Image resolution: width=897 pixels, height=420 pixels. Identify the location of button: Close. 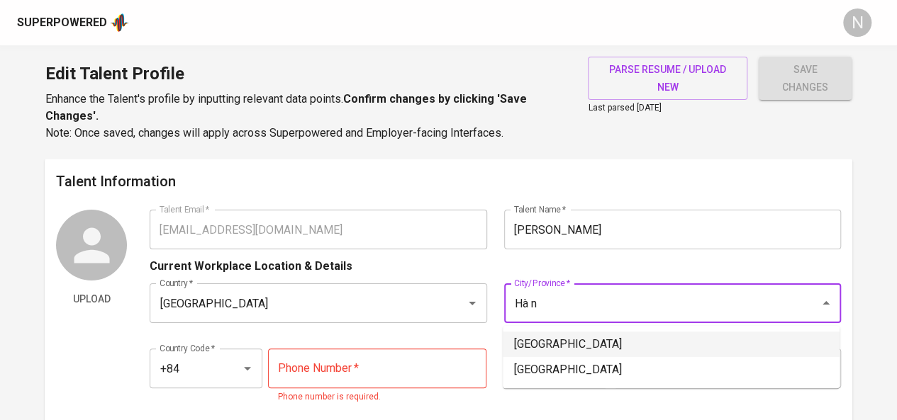
(826, 303).